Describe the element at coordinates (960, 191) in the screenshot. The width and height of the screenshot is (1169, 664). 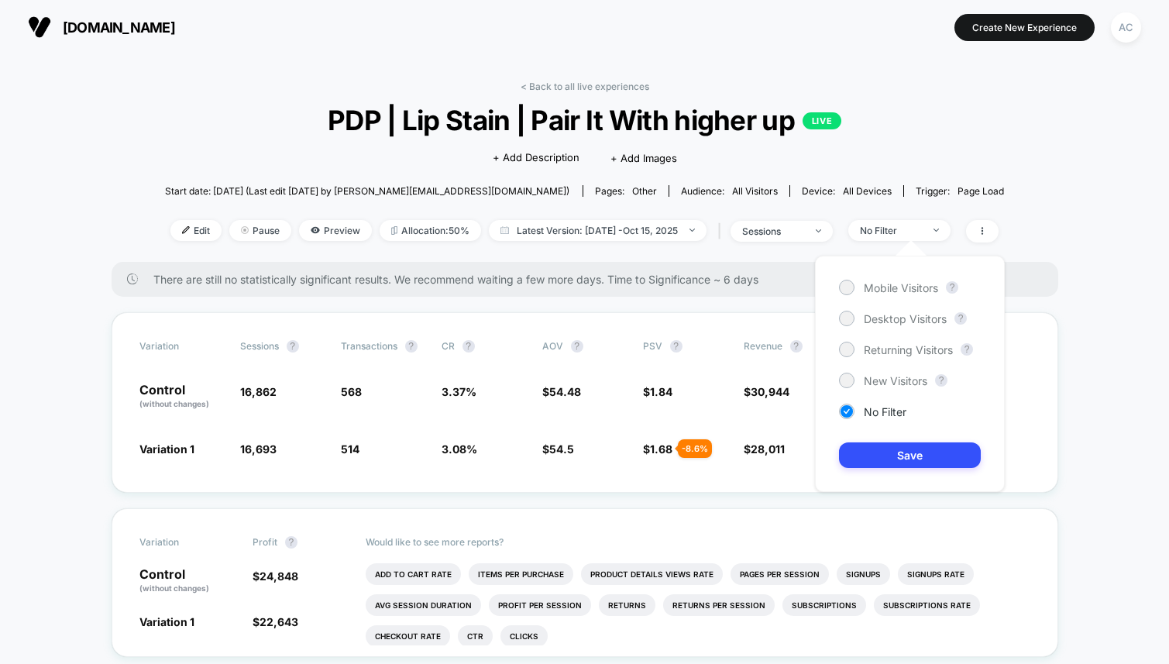
I see `div: Trigger:` at that location.